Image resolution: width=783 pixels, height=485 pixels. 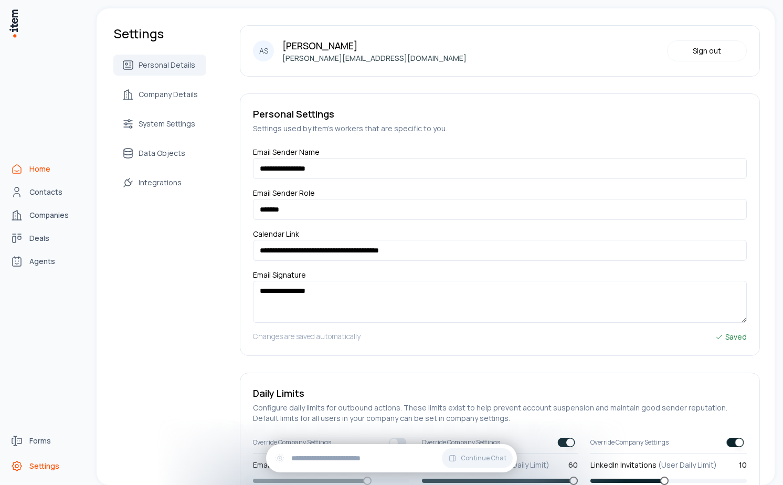 What do you see at coordinates (44, 466) in the screenshot?
I see `span: Settings` at bounding box center [44, 466].